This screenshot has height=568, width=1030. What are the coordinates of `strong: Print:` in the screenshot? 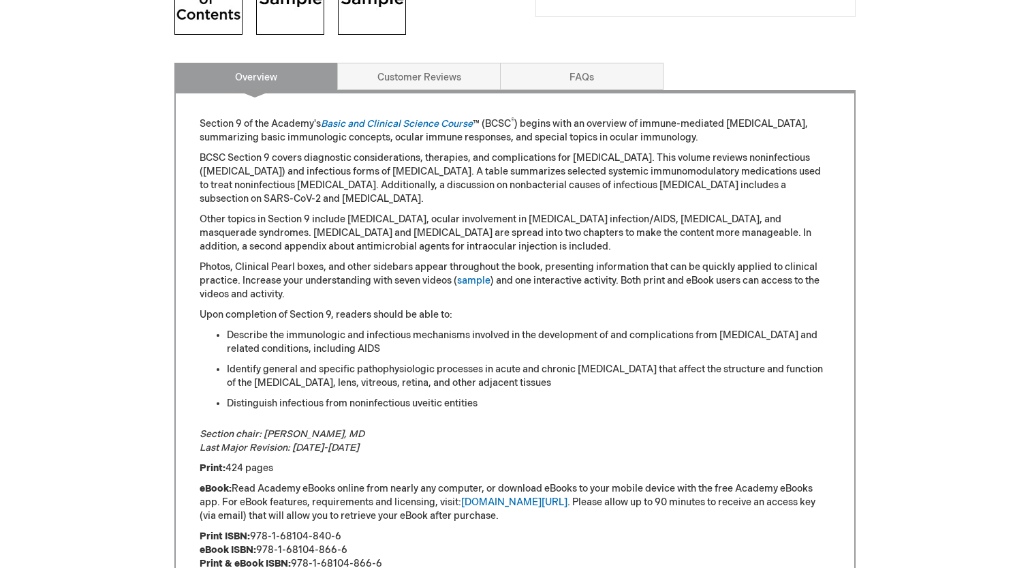 It's located at (213, 467).